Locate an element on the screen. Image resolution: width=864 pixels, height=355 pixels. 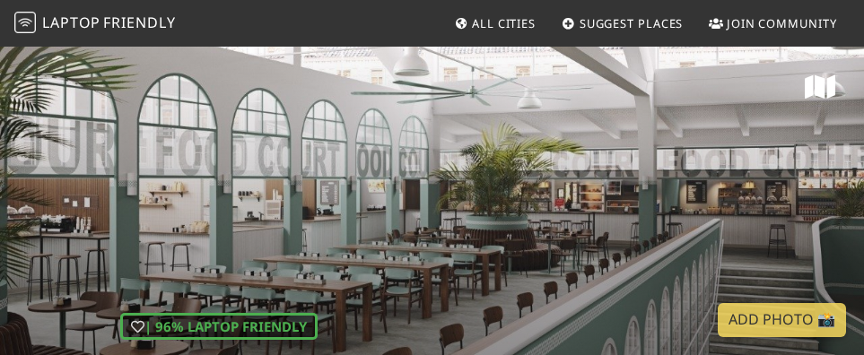
img: LaptopFriendly is located at coordinates (25, 22).